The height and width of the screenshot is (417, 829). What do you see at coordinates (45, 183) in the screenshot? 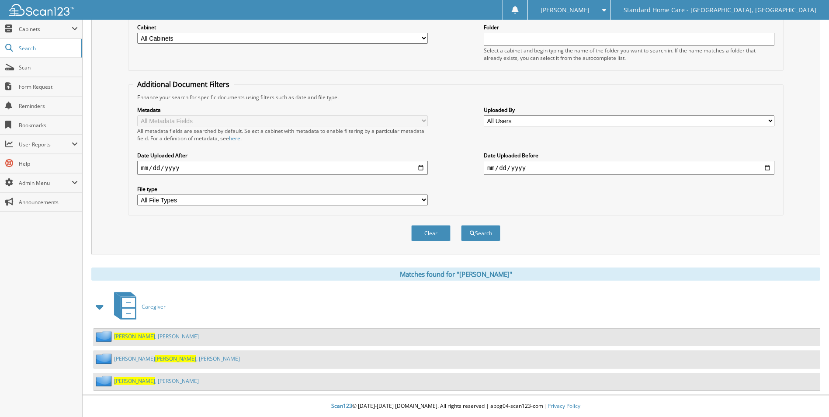
I see `span: Admin Menu` at bounding box center [45, 183].